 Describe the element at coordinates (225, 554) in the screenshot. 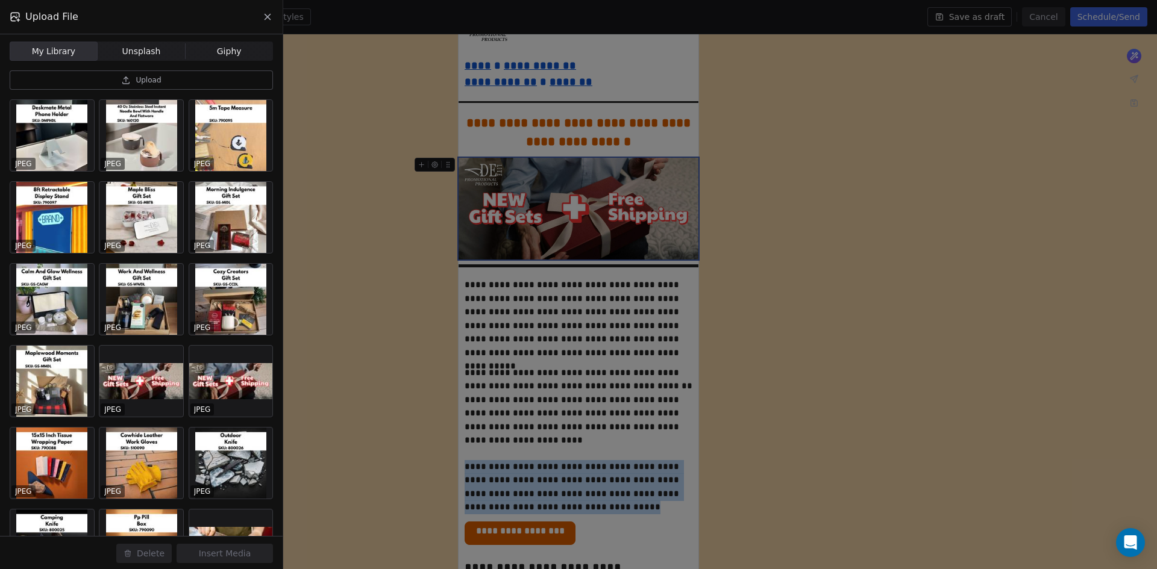

I see `button: Insert Media` at that location.